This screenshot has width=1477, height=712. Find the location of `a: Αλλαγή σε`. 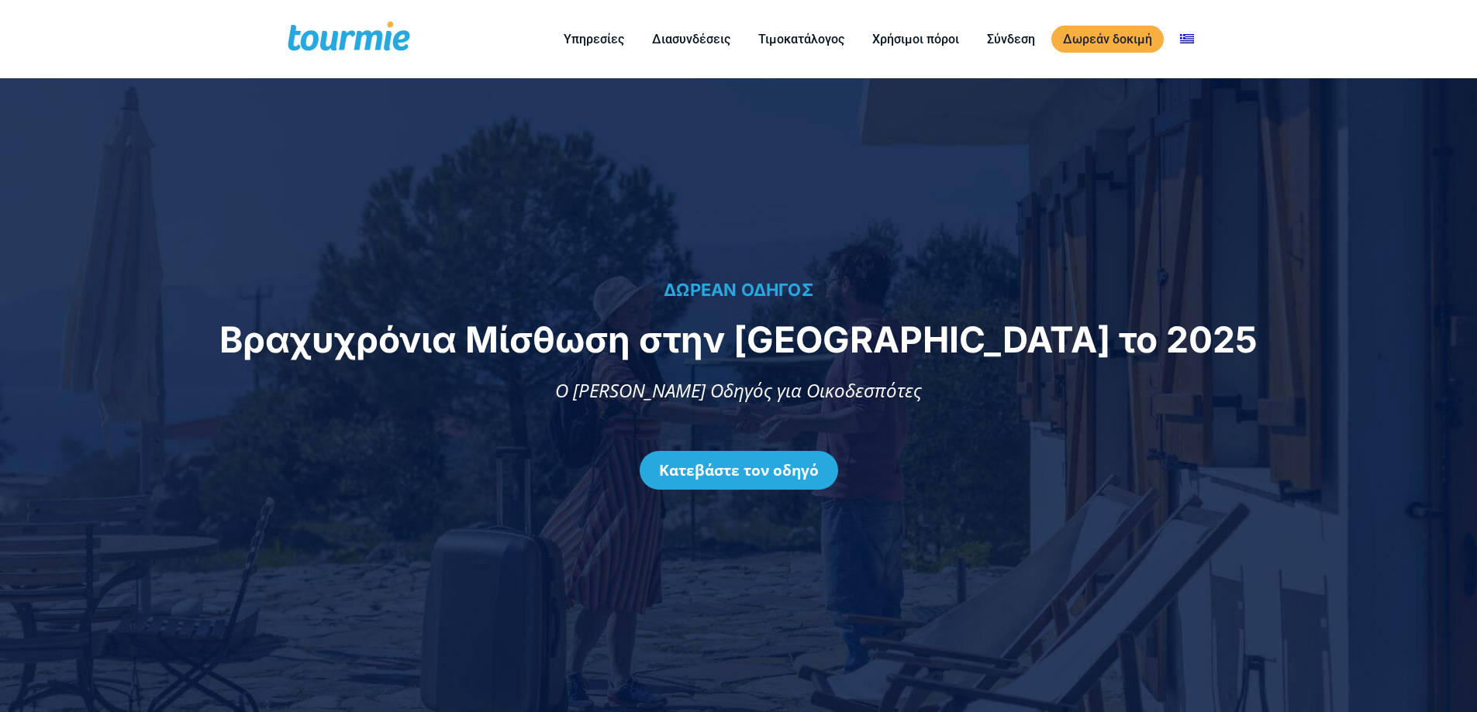

a: Αλλαγή σε is located at coordinates (1187, 39).